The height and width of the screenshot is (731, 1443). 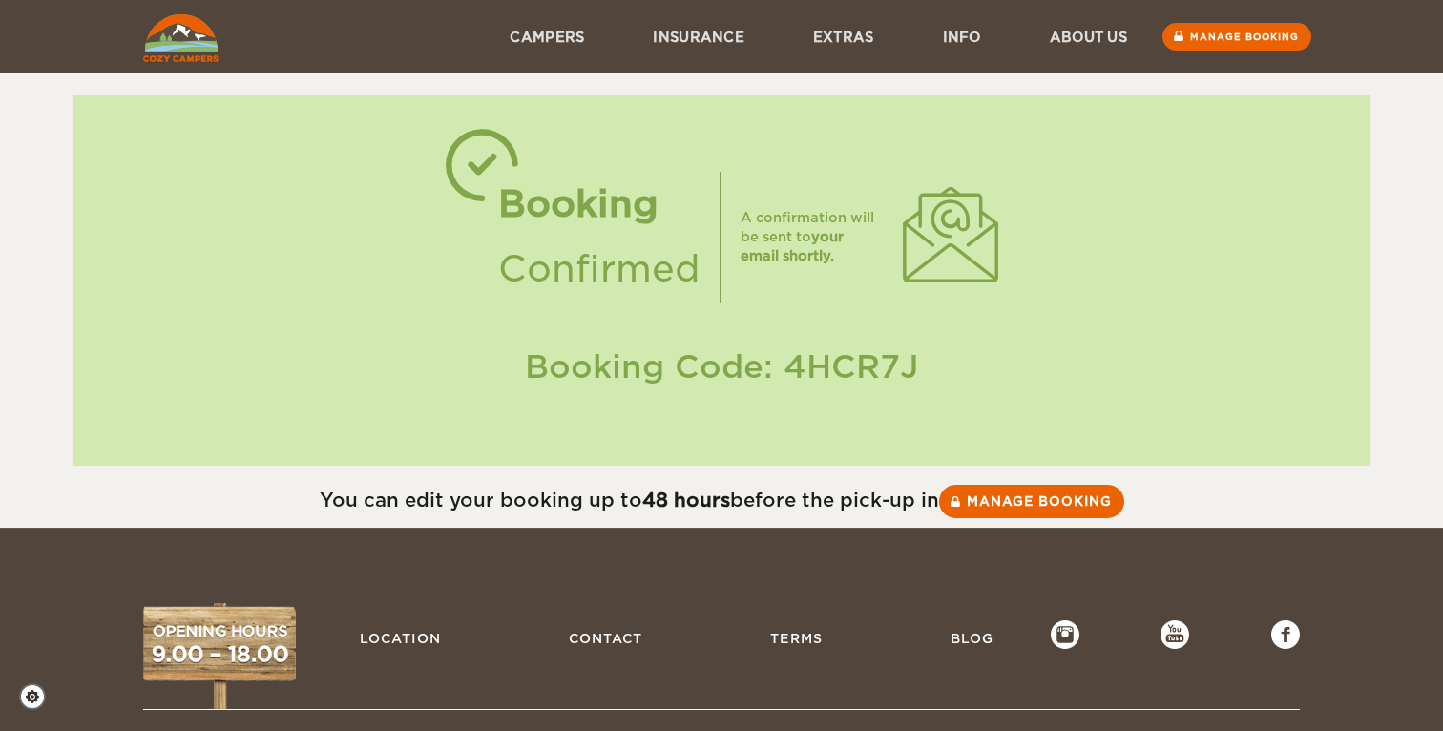 What do you see at coordinates (812, 237) in the screenshot?
I see `div: A confirmation will be sent to` at bounding box center [812, 237].